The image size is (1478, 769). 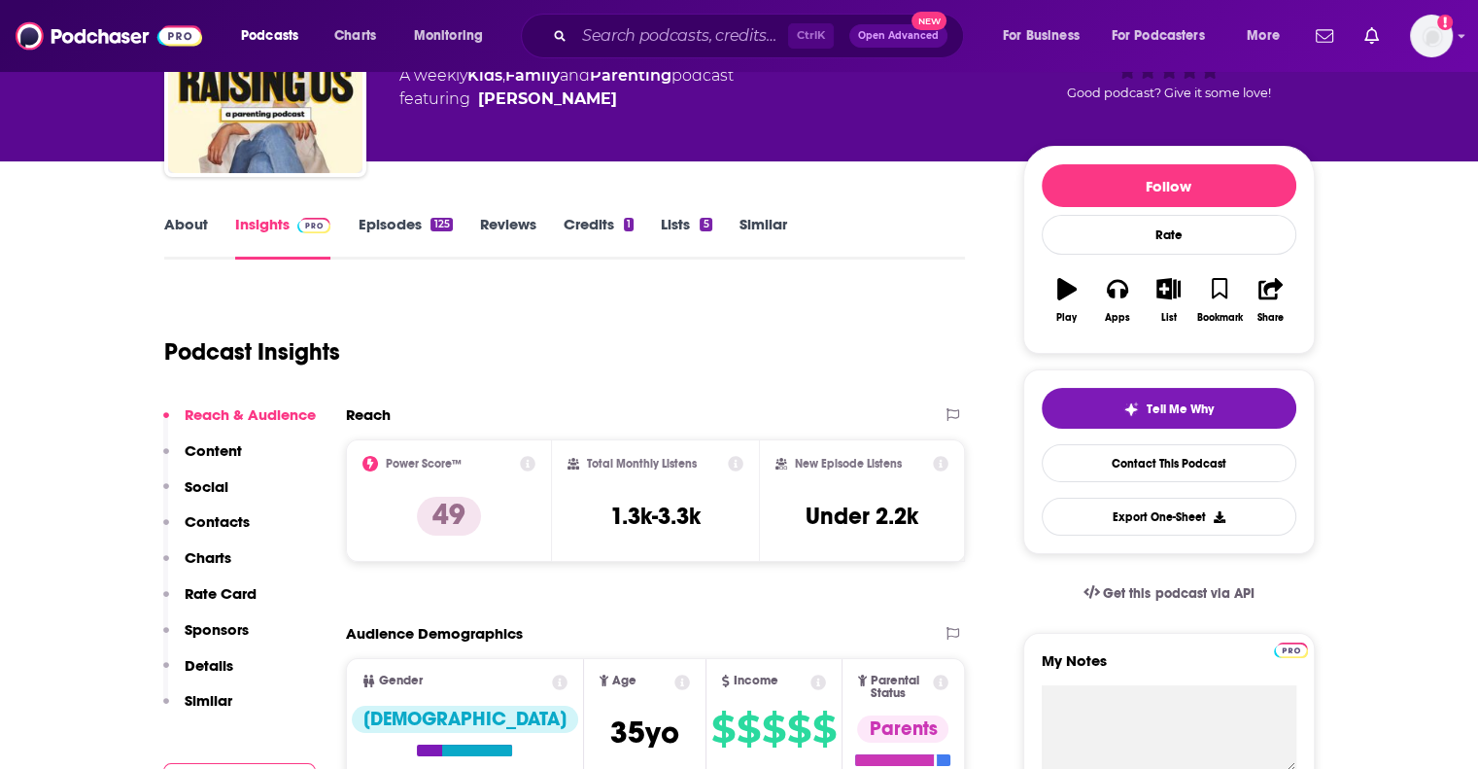 What do you see at coordinates (1041, 36) in the screenshot?
I see `span: For Business` at bounding box center [1041, 36].